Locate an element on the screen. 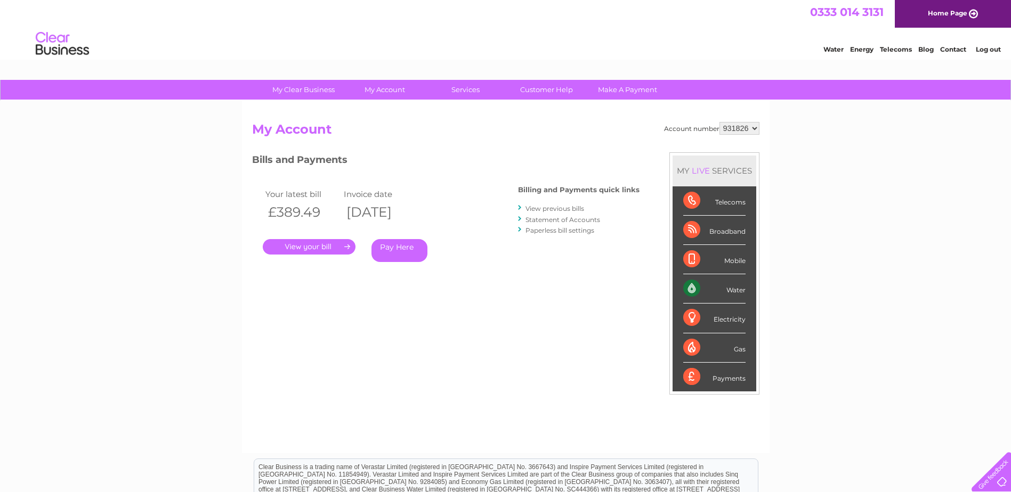 This screenshot has height=492, width=1011. div: Broadband is located at coordinates (714, 230).